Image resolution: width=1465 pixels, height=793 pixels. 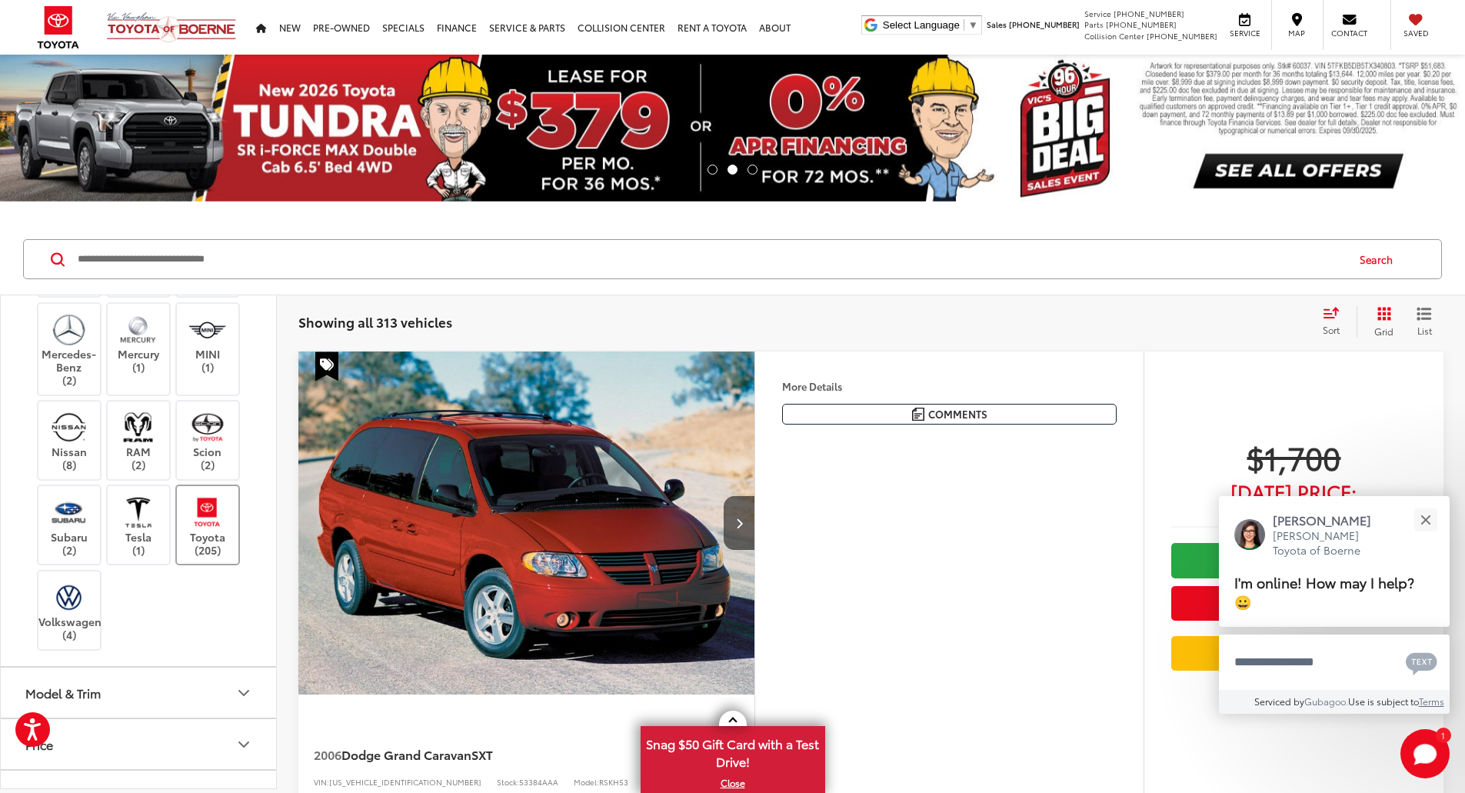 I want to click on button: Grid View, so click(x=1380, y=321).